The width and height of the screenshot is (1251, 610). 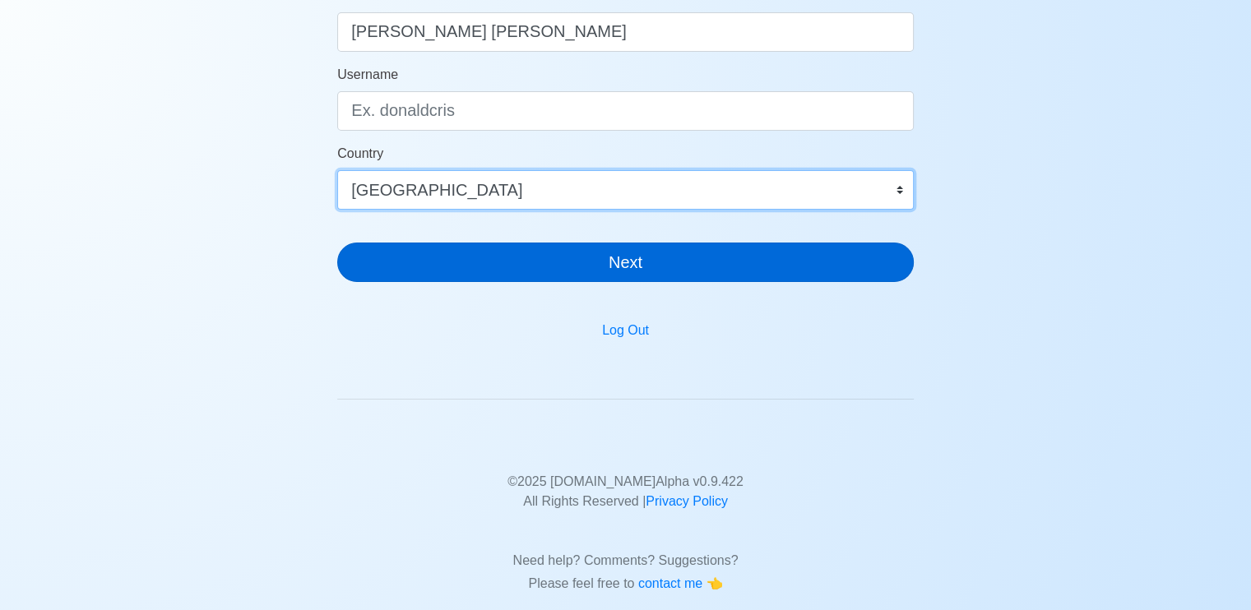 I want to click on span: point, so click(x=715, y=583).